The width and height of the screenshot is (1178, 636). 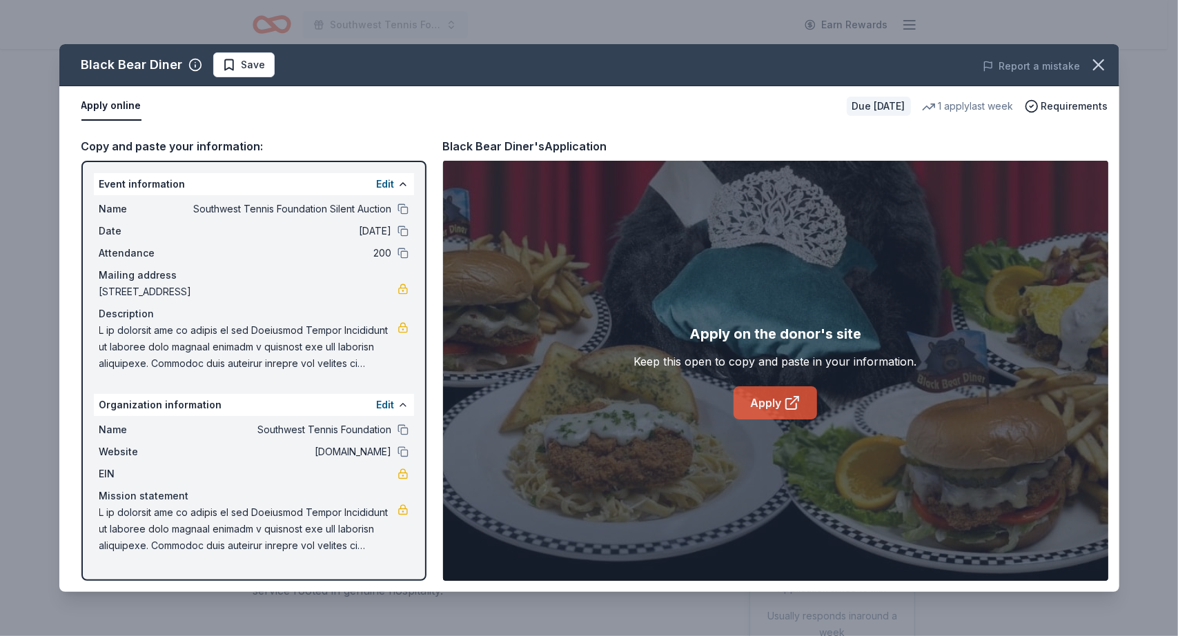 What do you see at coordinates (292, 253) in the screenshot?
I see `span: 200` at bounding box center [292, 253].